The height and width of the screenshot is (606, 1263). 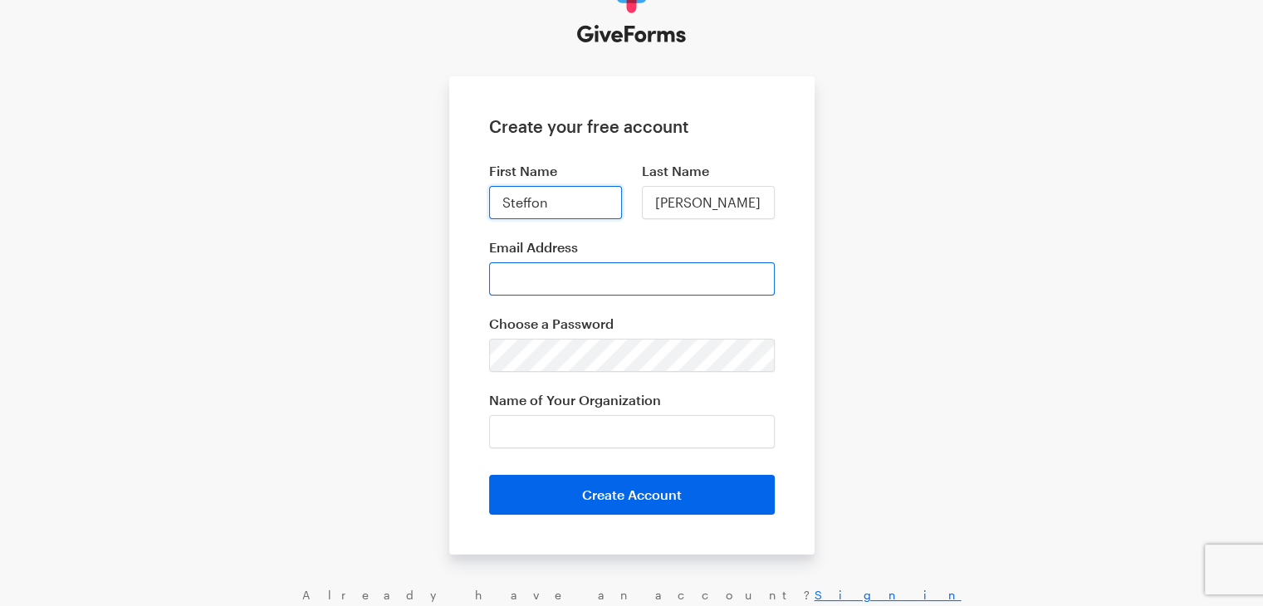 What do you see at coordinates (632, 400) in the screenshot?
I see `label: Name of Your Organization` at bounding box center [632, 400].